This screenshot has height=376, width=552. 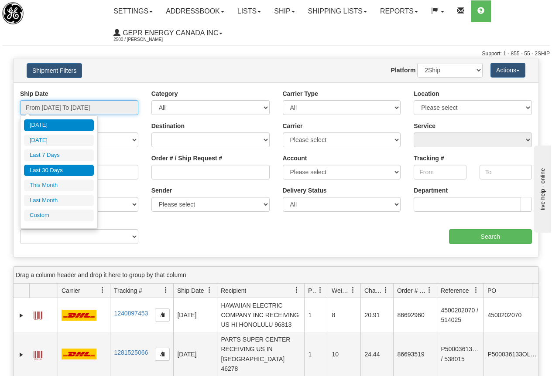 I want to click on a: Shipping lists, so click(x=337, y=11).